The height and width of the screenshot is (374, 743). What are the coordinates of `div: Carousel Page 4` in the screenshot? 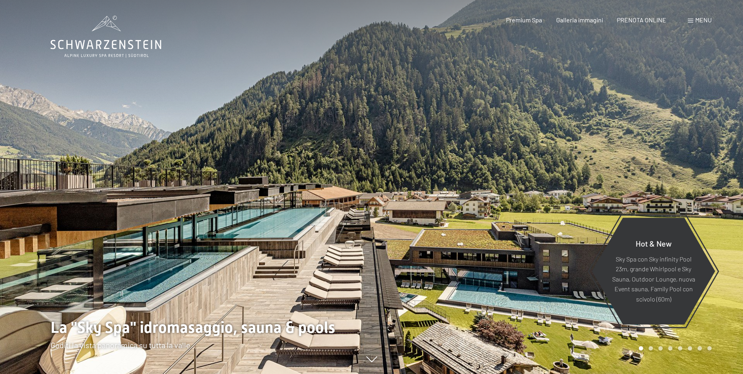 It's located at (670, 348).